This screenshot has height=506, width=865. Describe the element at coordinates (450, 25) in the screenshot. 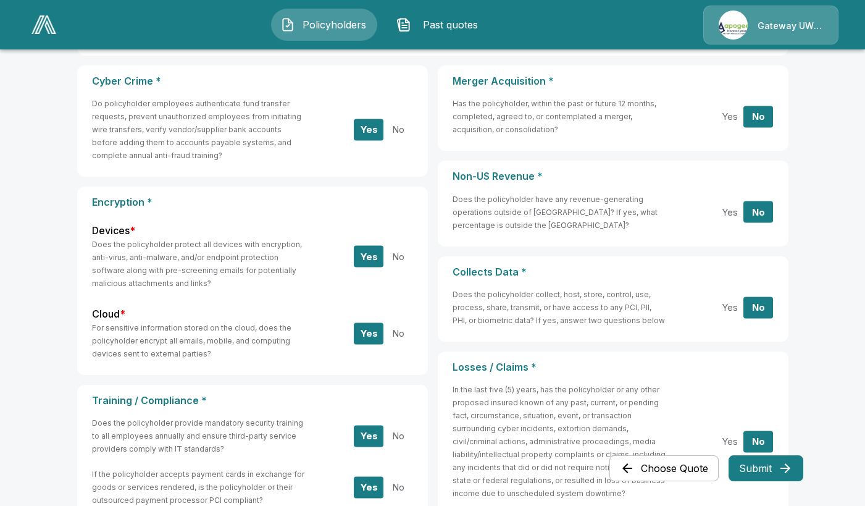

I see `span: Past quotes` at that location.